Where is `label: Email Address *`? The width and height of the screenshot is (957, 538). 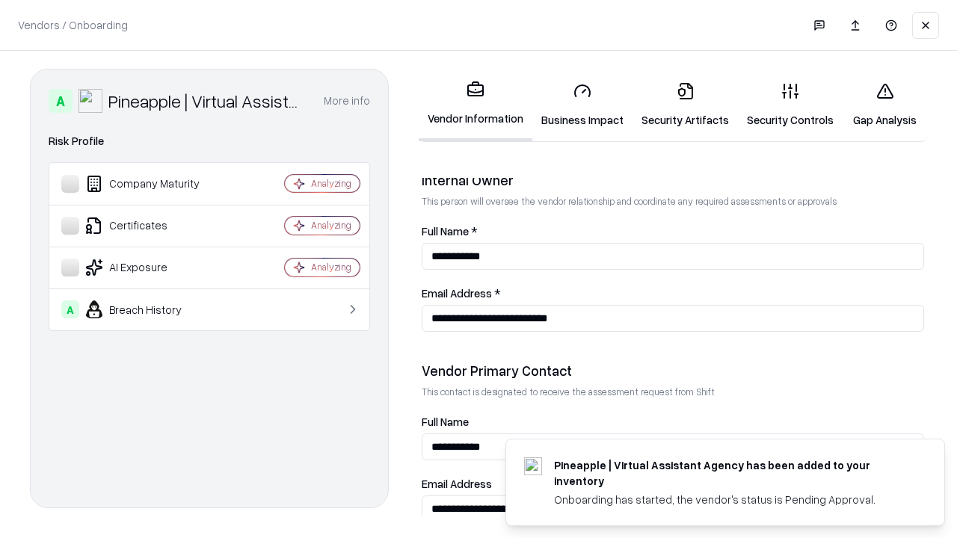 label: Email Address * is located at coordinates (673, 293).